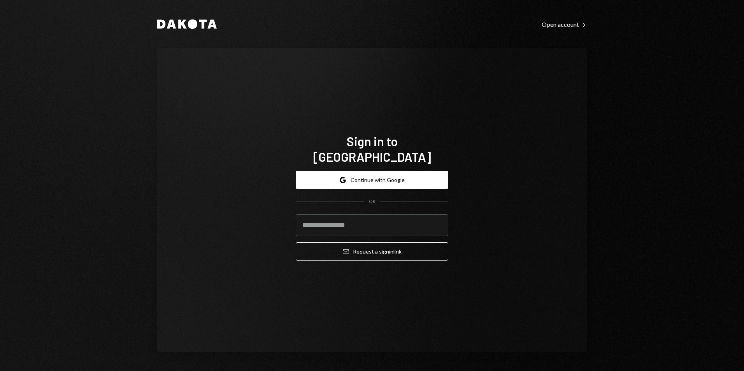 The height and width of the screenshot is (371, 744). What do you see at coordinates (372, 251) in the screenshot?
I see `button: Request a signinlink` at bounding box center [372, 251].